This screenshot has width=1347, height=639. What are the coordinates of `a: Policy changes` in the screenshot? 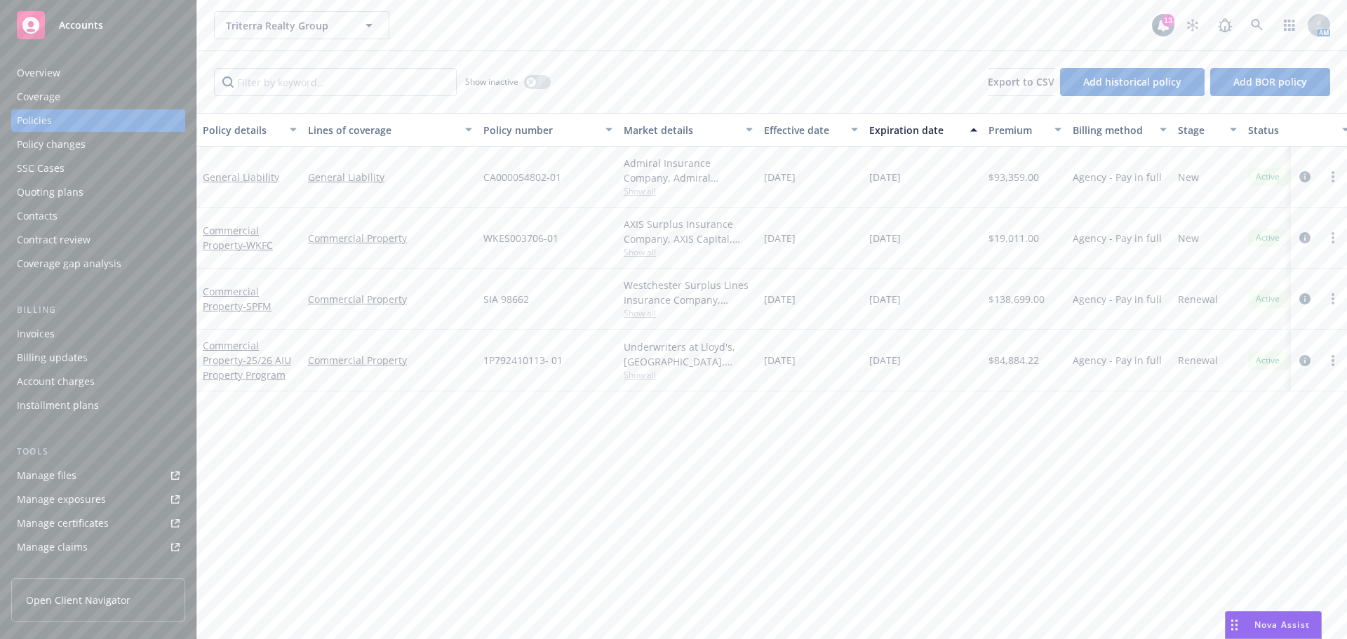 It's located at (98, 144).